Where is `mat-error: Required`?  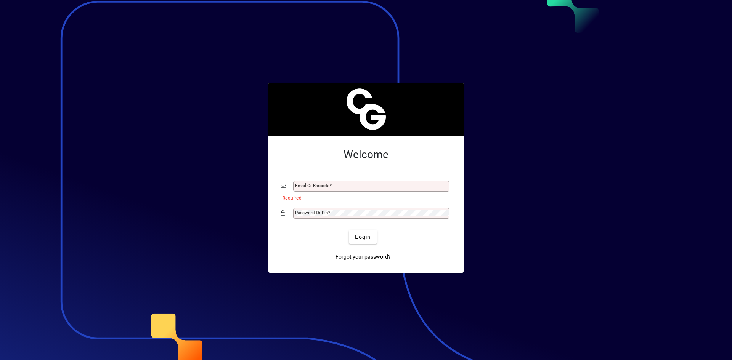
mat-error: Required is located at coordinates (364, 198).